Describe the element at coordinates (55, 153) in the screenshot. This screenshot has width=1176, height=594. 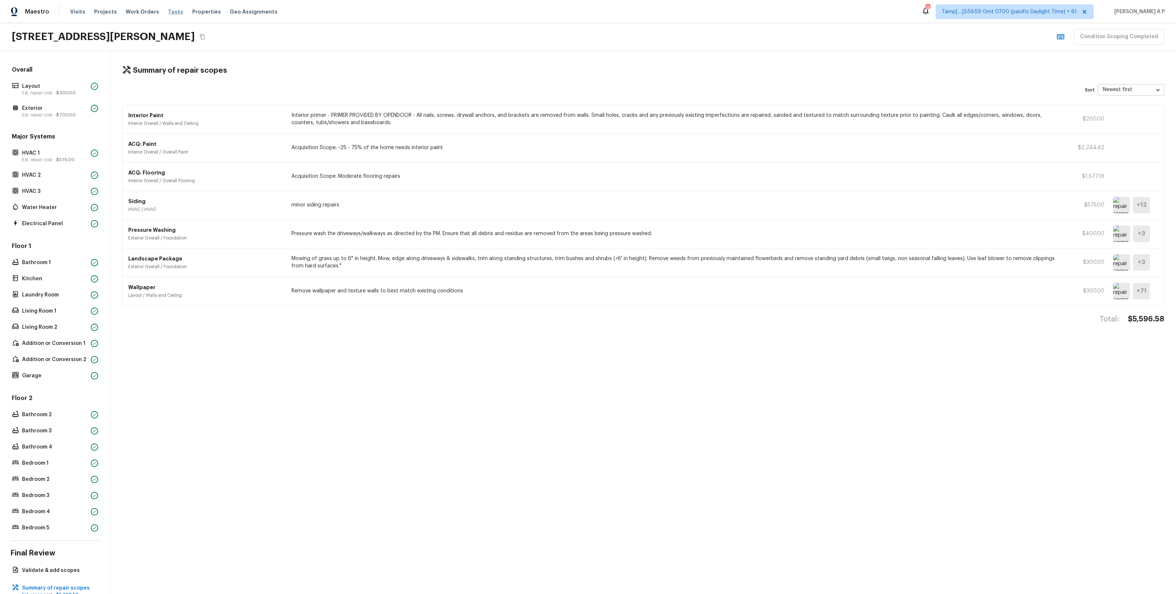
I see `p: HVAC 1` at that location.